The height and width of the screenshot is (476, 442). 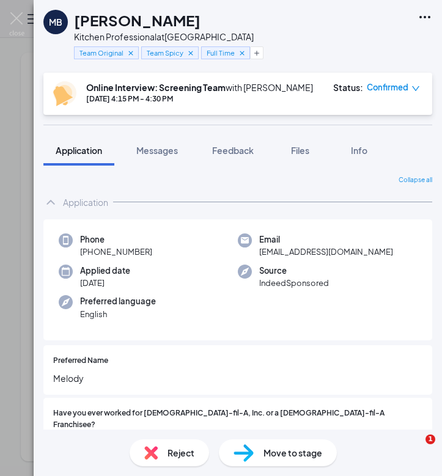 I want to click on span: English, so click(x=118, y=314).